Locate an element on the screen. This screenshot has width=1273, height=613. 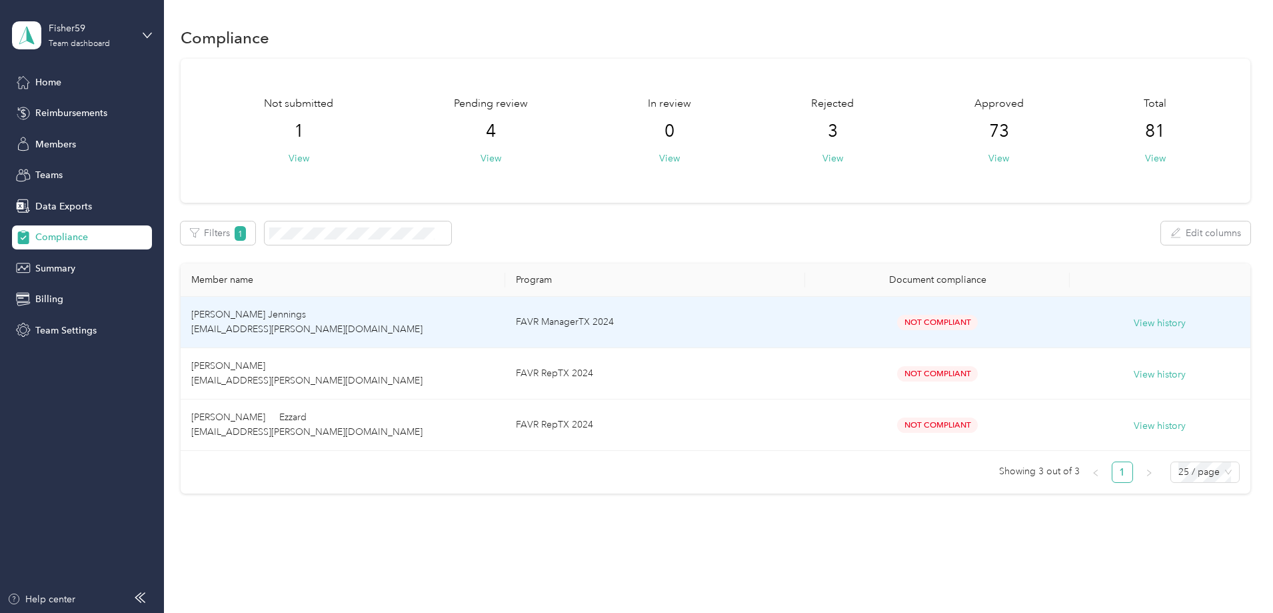
span: Data Exports is located at coordinates (63, 206).